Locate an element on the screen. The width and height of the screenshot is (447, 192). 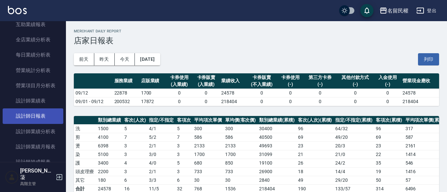
a: 全店業績分析表 is located at coordinates (33, 40).